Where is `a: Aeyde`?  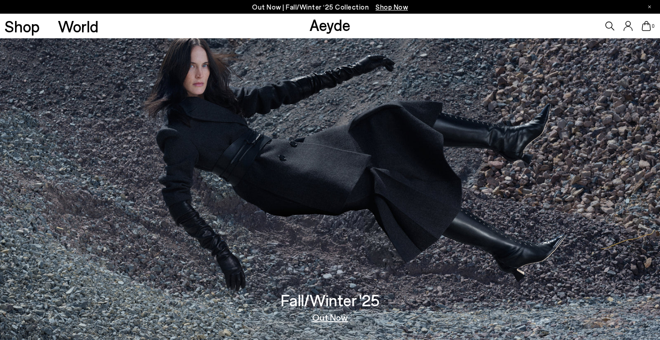
a: Aeyde is located at coordinates (330, 25).